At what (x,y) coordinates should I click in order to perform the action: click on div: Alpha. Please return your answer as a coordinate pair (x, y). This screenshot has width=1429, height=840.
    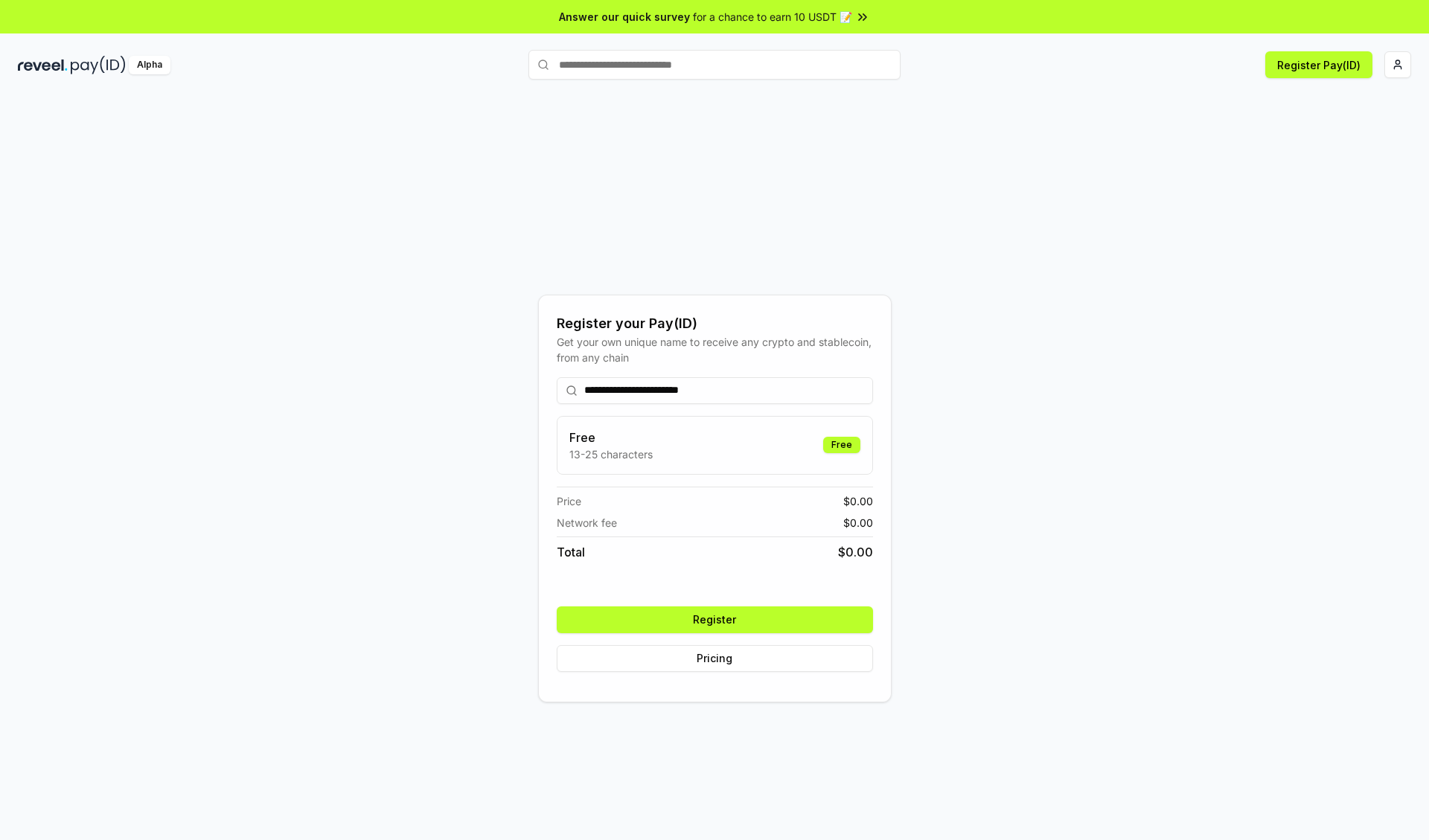
    Looking at the image, I should click on (150, 65).